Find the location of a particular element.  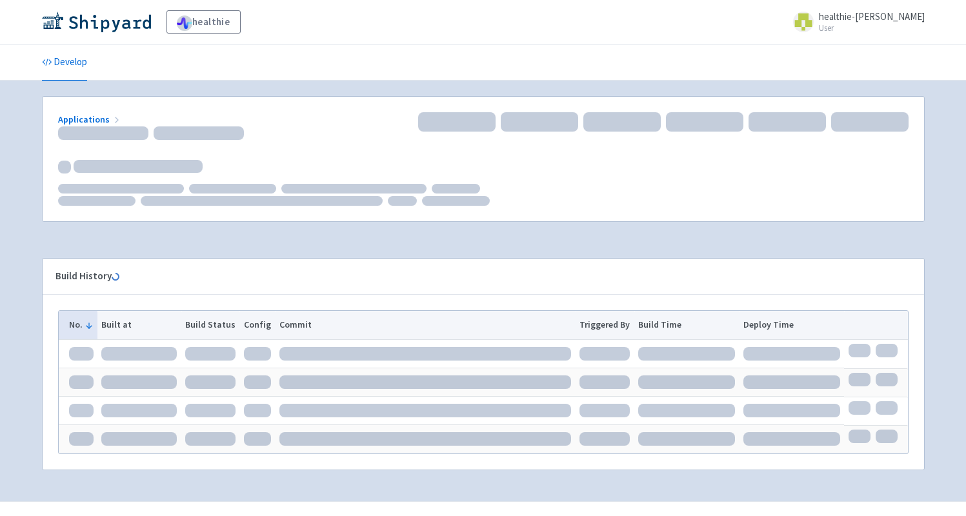

th: Build Status is located at coordinates (210, 325).